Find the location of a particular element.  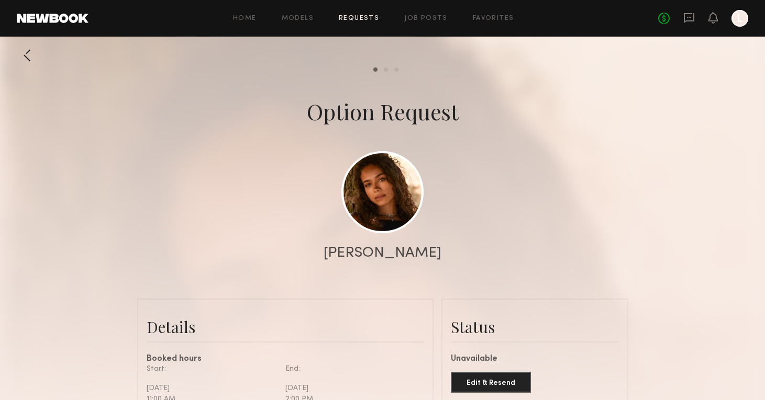

div: Status is located at coordinates (534, 327).